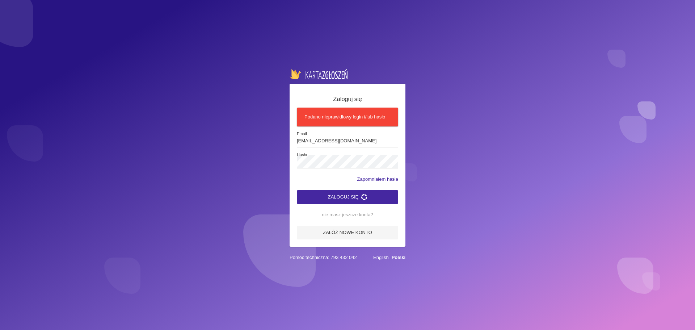 This screenshot has height=330, width=695. I want to click on button: Zaloguj się, so click(347, 197).